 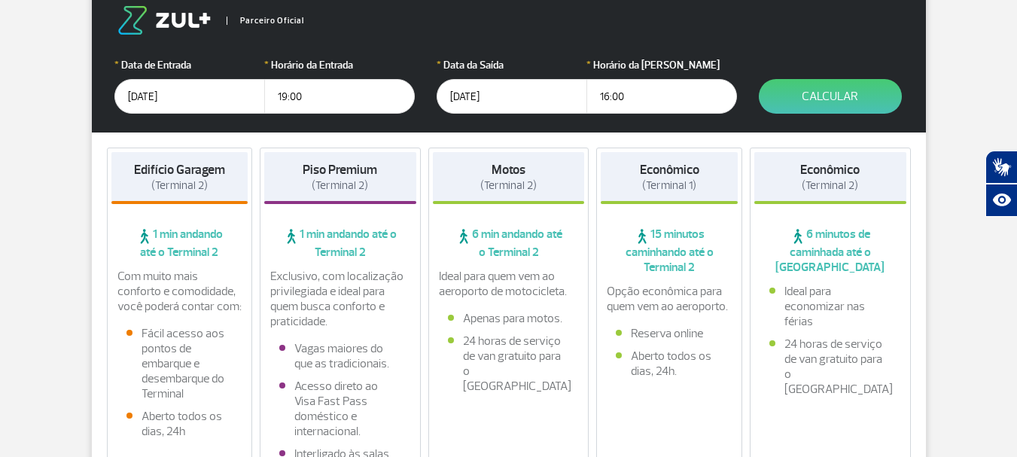 I want to click on p: Ideal para quem vem ao aeroporto de motocicleta., so click(x=509, y=284).